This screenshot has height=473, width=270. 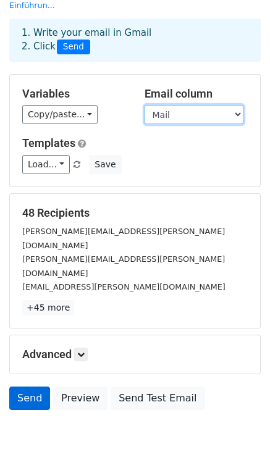 What do you see at coordinates (49, 143) in the screenshot?
I see `a: Templates` at bounding box center [49, 143].